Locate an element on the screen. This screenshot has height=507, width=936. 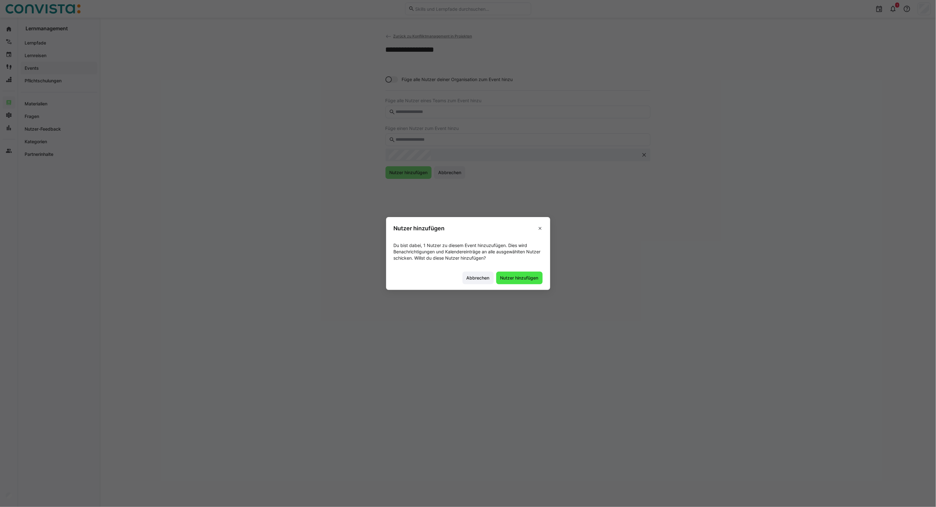
button: Abbrechen is located at coordinates (478, 278).